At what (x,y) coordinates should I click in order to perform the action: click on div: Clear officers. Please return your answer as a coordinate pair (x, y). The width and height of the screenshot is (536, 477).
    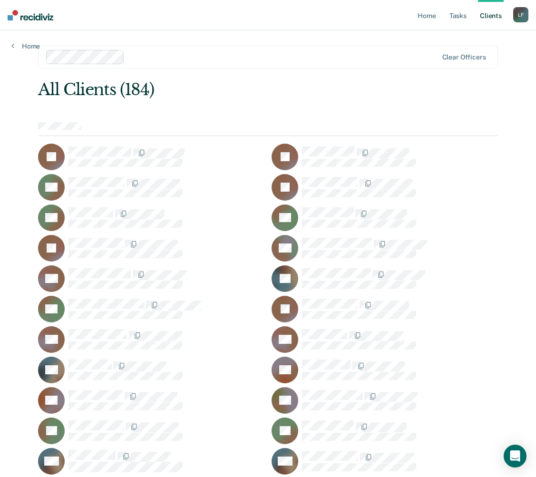
    Looking at the image, I should click on (464, 57).